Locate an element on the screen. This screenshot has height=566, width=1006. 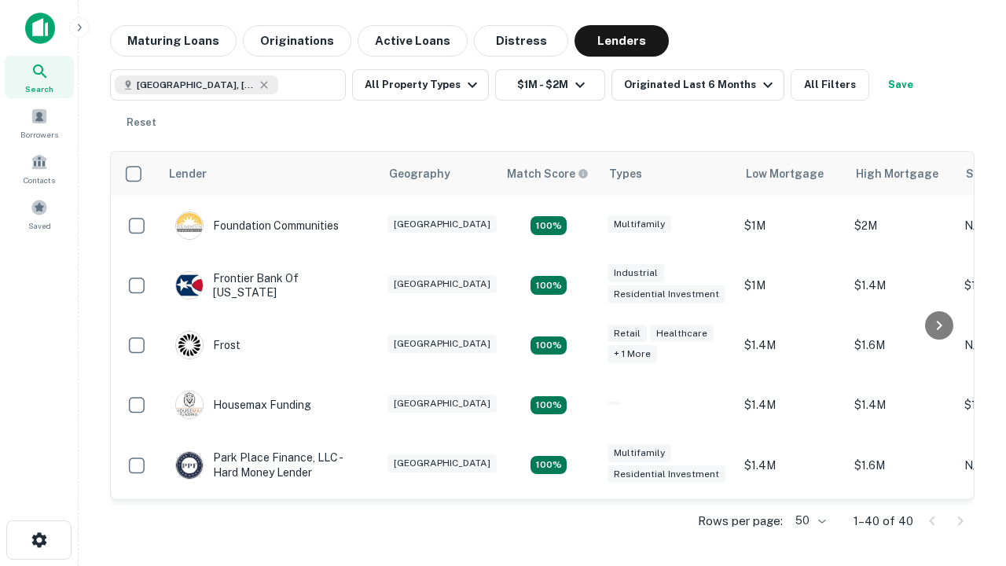
span: Borrowers is located at coordinates (39, 134).